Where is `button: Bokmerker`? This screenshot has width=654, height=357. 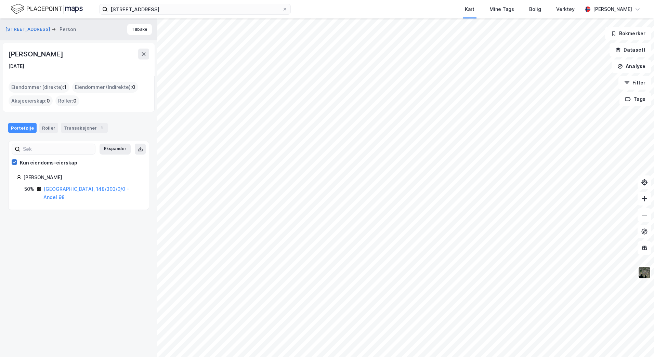 button: Bokmerker is located at coordinates (628, 34).